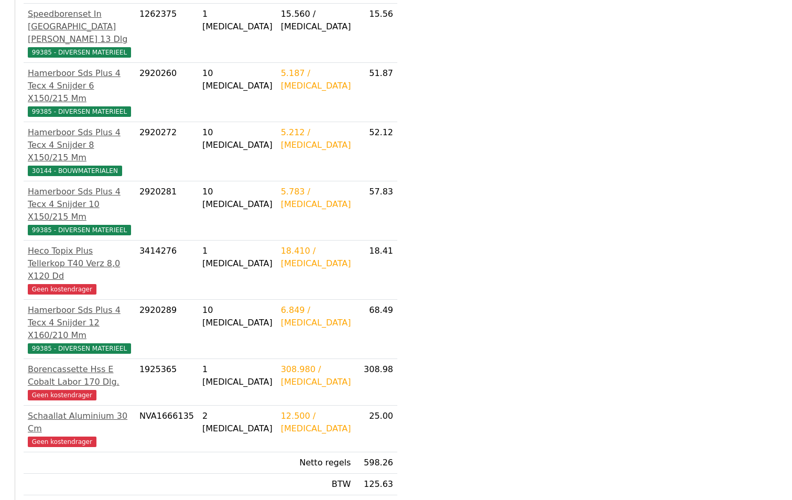 The height and width of the screenshot is (500, 792). What do you see at coordinates (79, 211) in the screenshot?
I see `a: Hamerboor Sds Plus 4 Tecx 4 Snijder 10 X150/215 Mm99385 - DIVERSEN MATERIEEL` at bounding box center [79, 211].